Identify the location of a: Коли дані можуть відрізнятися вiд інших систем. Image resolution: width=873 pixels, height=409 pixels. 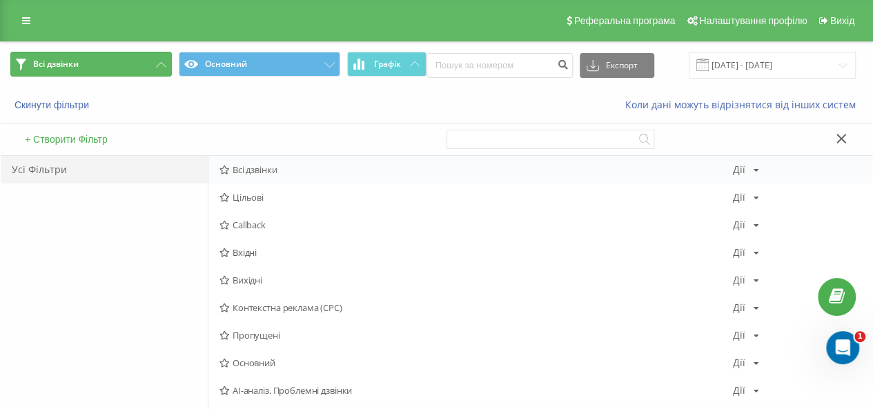
(744, 104).